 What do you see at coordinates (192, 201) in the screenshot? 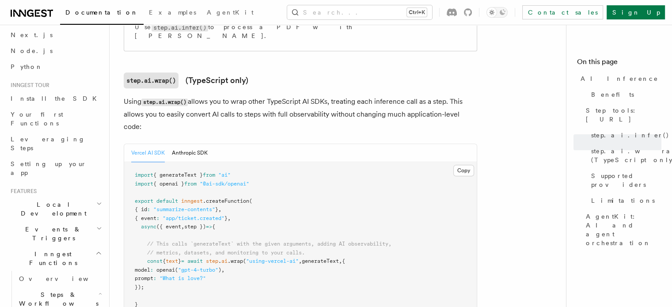
I see `span: inngest` at bounding box center [192, 201].